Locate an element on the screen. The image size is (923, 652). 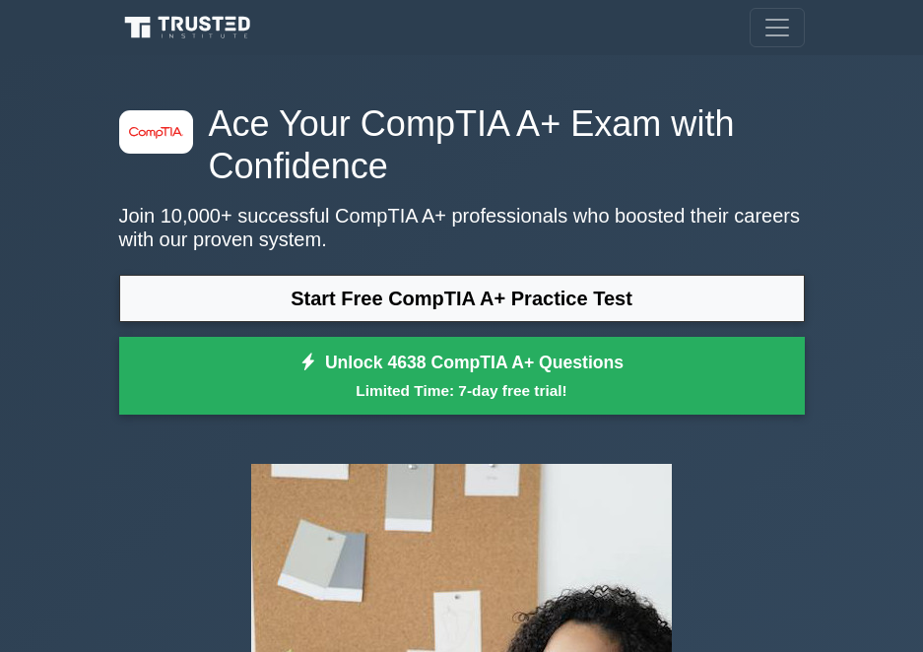
button: Toggle navigation is located at coordinates (778, 28).